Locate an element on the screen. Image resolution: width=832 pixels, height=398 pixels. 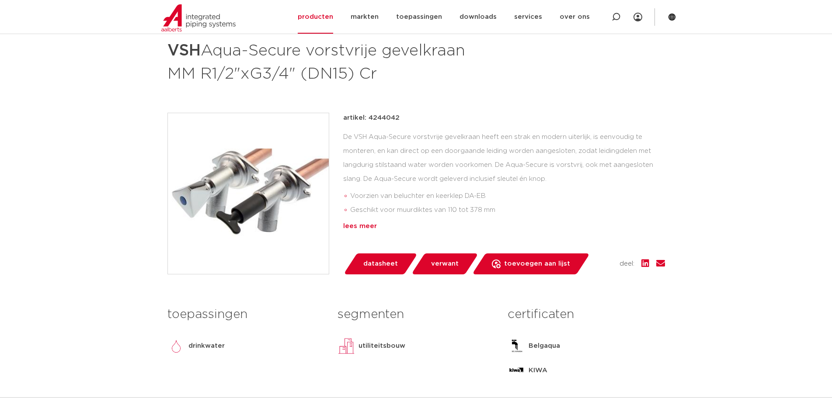
h3: segmenten is located at coordinates (416, 315).